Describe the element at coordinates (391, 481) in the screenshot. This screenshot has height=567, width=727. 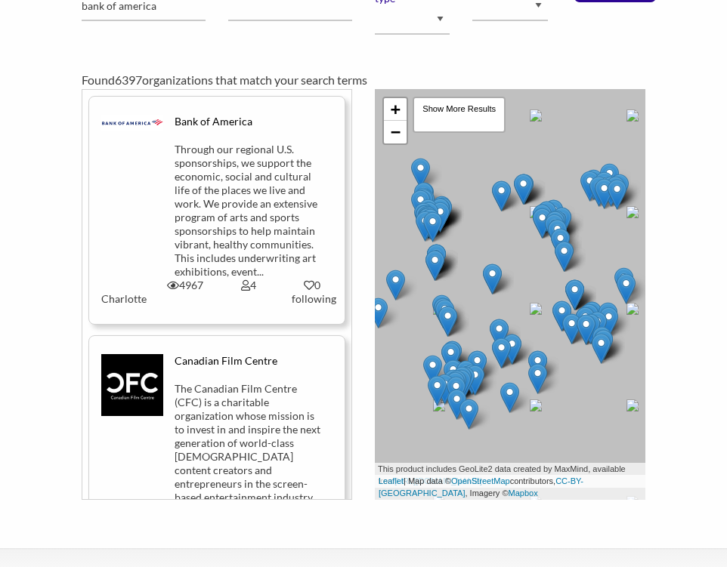
I see `a: Leaflet` at that location.